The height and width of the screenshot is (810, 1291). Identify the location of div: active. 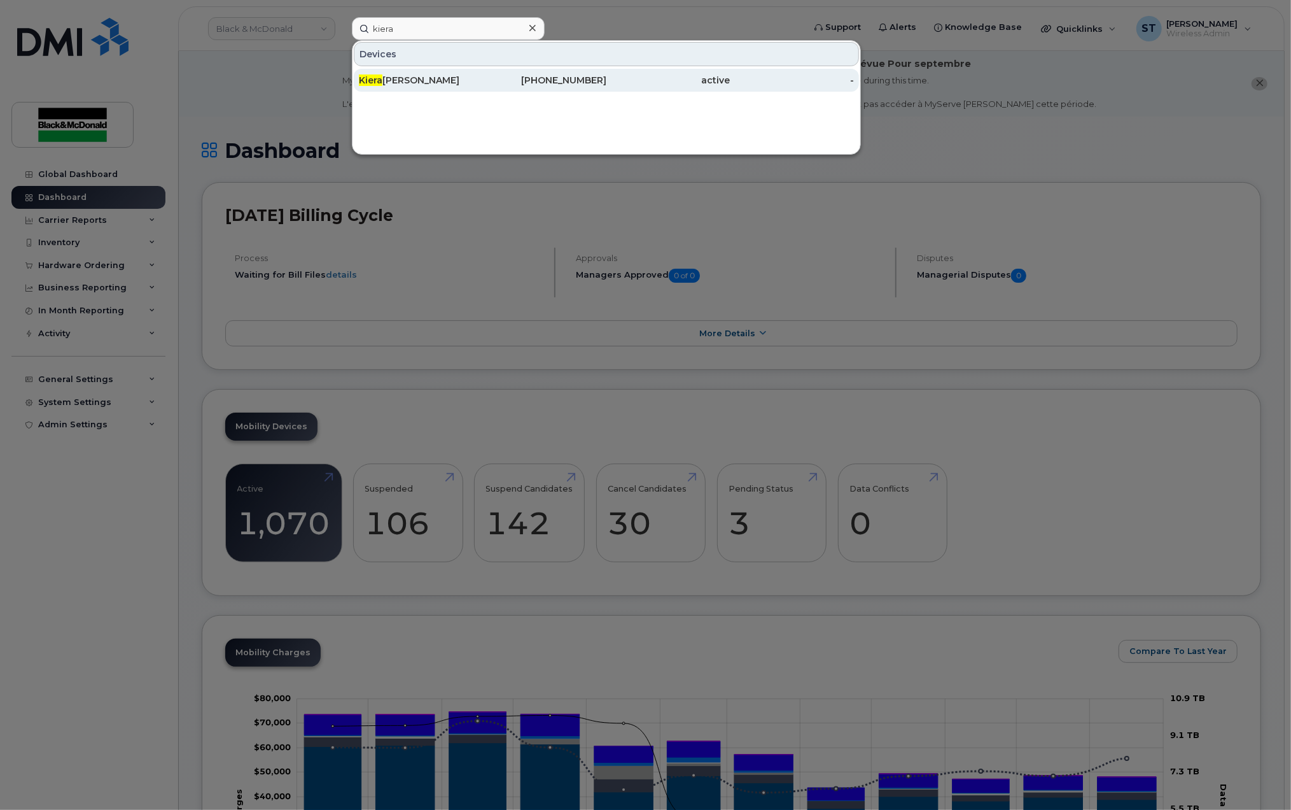
(668, 80).